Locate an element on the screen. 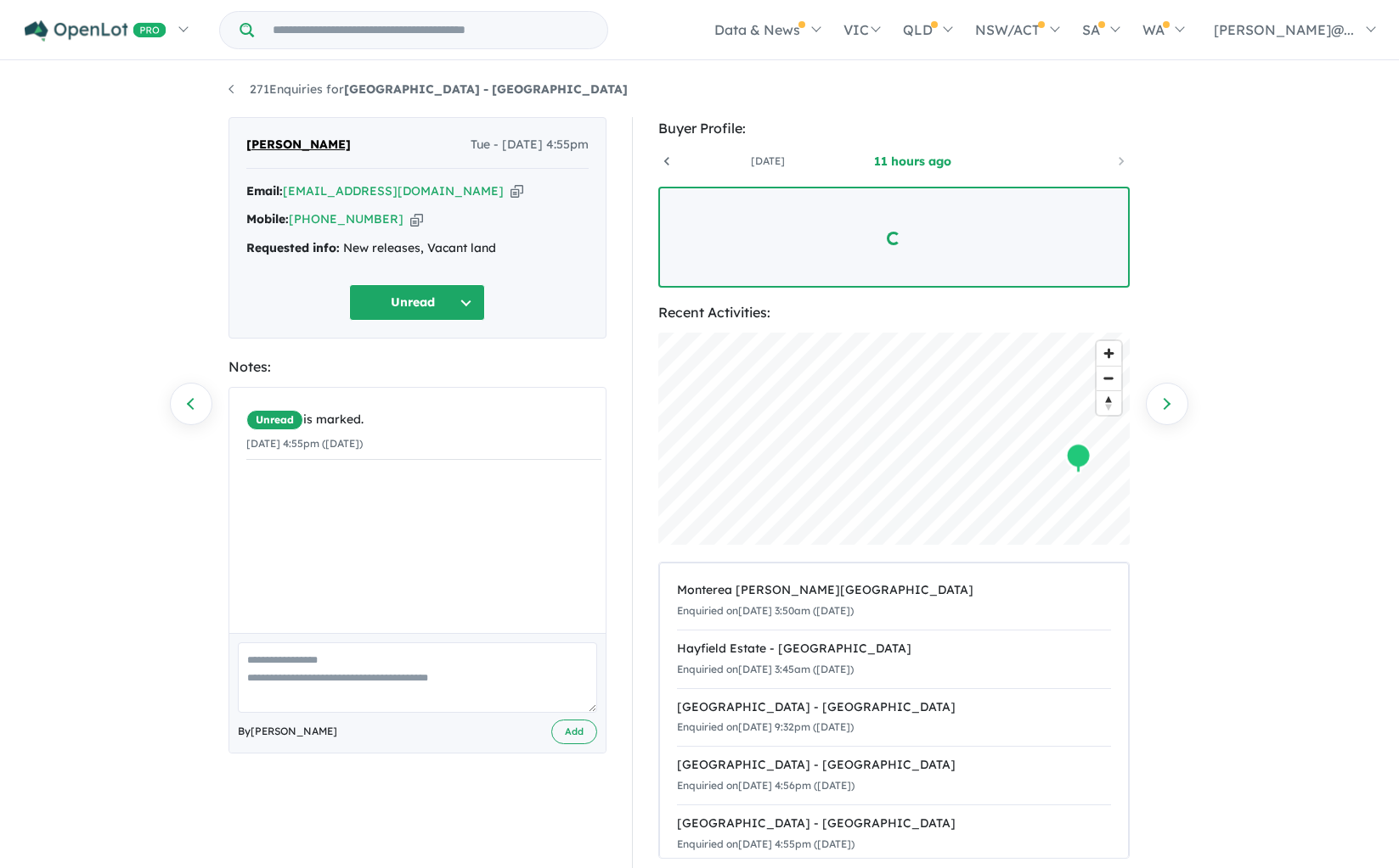 The height and width of the screenshot is (868, 1399). span: Zoom out is located at coordinates (1109, 379).